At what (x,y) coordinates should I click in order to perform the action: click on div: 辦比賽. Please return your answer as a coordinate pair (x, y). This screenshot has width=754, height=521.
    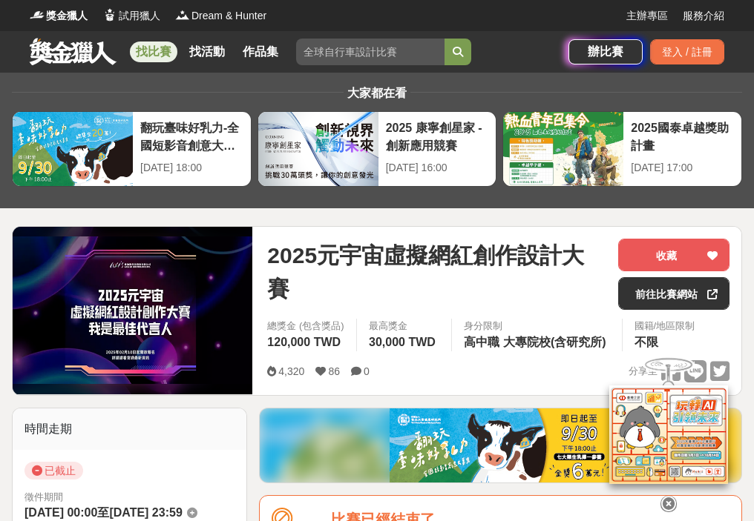
    Looking at the image, I should click on (605, 52).